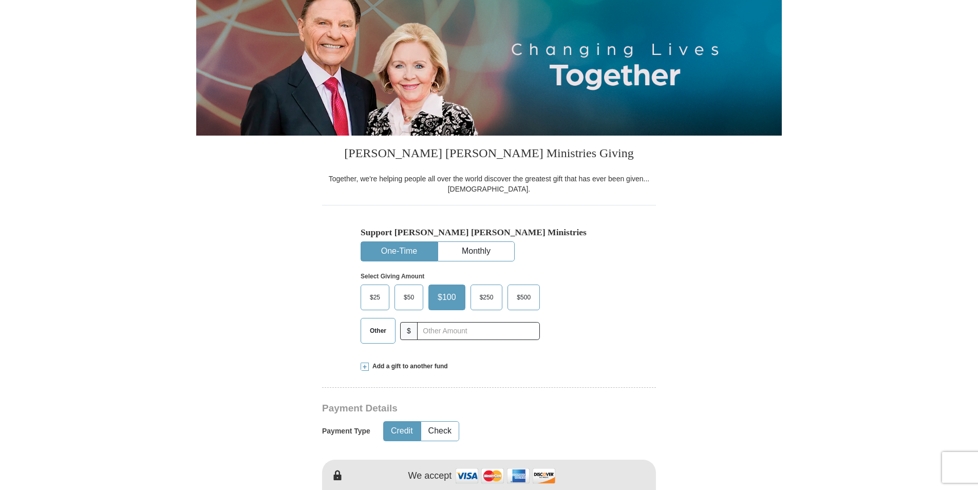 Image resolution: width=978 pixels, height=490 pixels. What do you see at coordinates (346, 431) in the screenshot?
I see `h5: Payment Type` at bounding box center [346, 431].